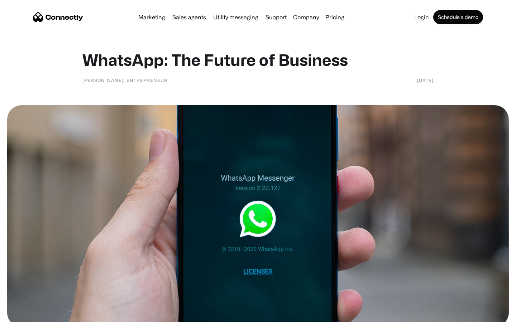 This screenshot has width=516, height=322. Describe the element at coordinates (458, 17) in the screenshot. I see `a: Schedule a demo` at that location.